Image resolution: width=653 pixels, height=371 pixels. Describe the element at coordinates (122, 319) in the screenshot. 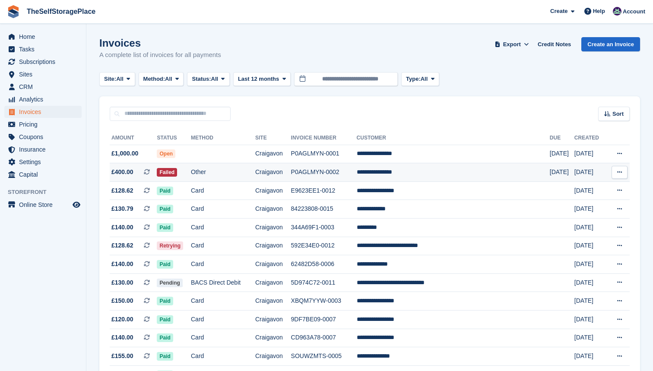

I see `span: £120.00` at that location.